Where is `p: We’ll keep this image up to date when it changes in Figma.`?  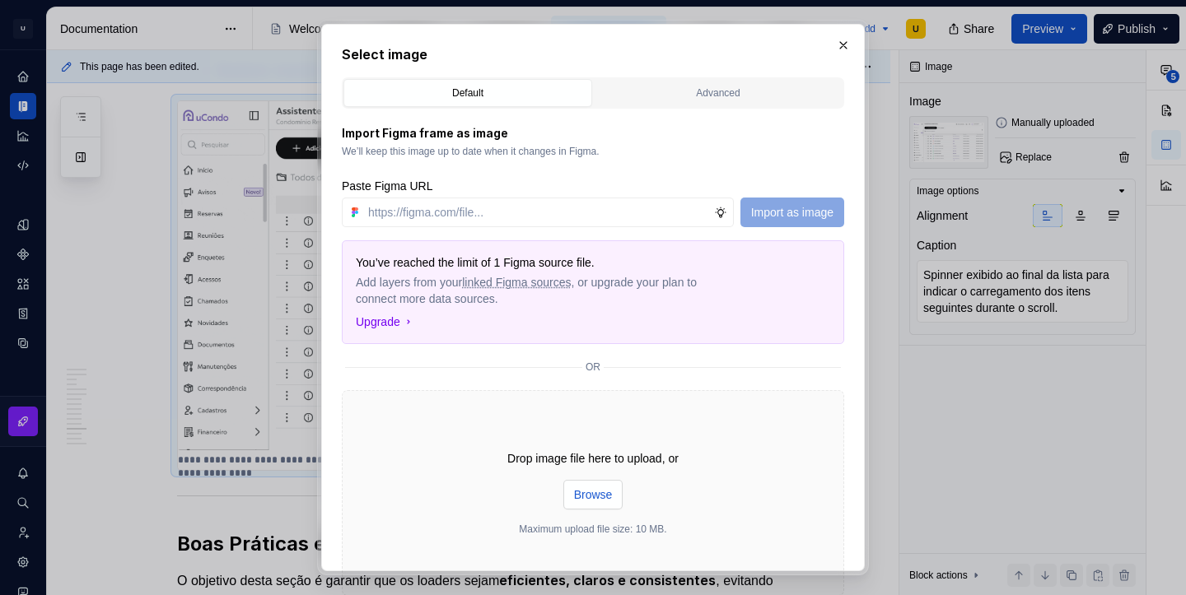
p: We’ll keep this image up to date when it changes in Figma. is located at coordinates (593, 151).